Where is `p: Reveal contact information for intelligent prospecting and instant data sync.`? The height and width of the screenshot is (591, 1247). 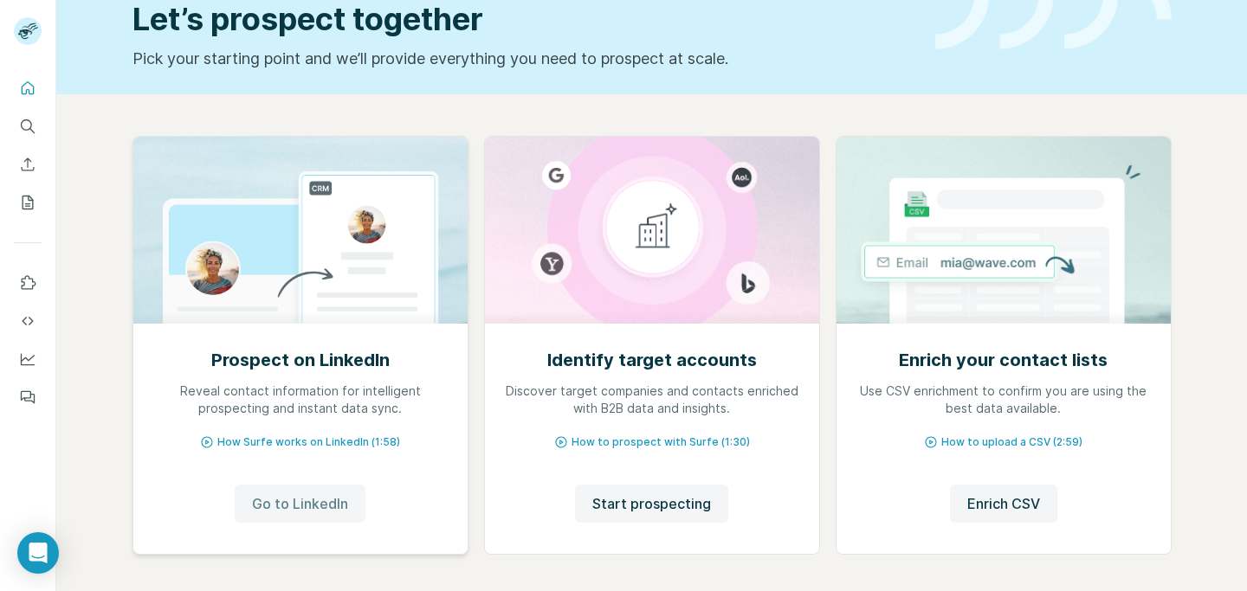 p: Reveal contact information for intelligent prospecting and instant data sync. is located at coordinates (300, 400).